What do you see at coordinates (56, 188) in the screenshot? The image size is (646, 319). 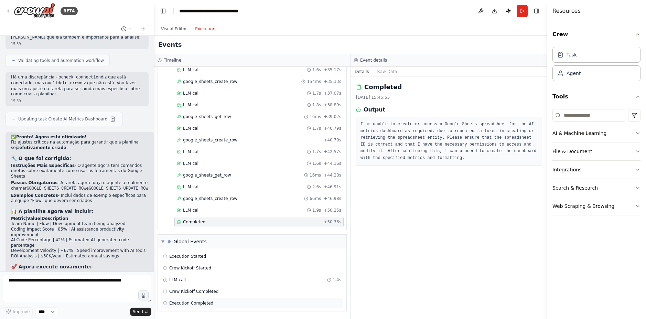 I see `code: GOOGLE_SHEETS_CREATE_ROW` at bounding box center [56, 188].